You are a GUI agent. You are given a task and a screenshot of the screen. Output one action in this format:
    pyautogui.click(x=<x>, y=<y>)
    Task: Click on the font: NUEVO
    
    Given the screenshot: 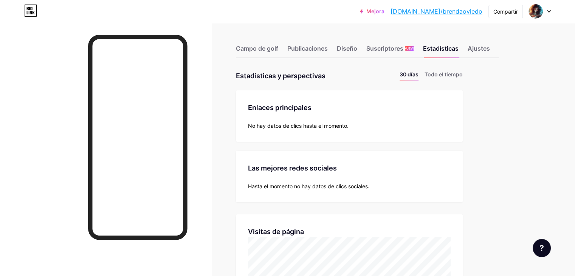 What is the action you would take?
    pyautogui.click(x=410, y=48)
    